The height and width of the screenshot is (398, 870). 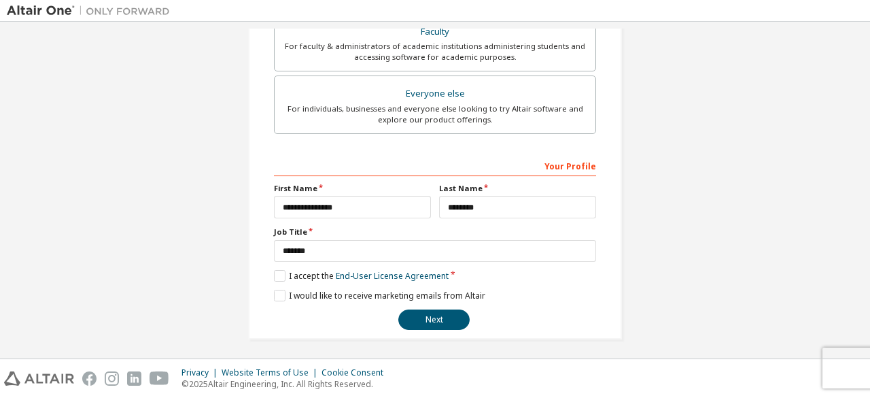 What do you see at coordinates (111, 378) in the screenshot?
I see `img: instagram.svg` at bounding box center [111, 378].